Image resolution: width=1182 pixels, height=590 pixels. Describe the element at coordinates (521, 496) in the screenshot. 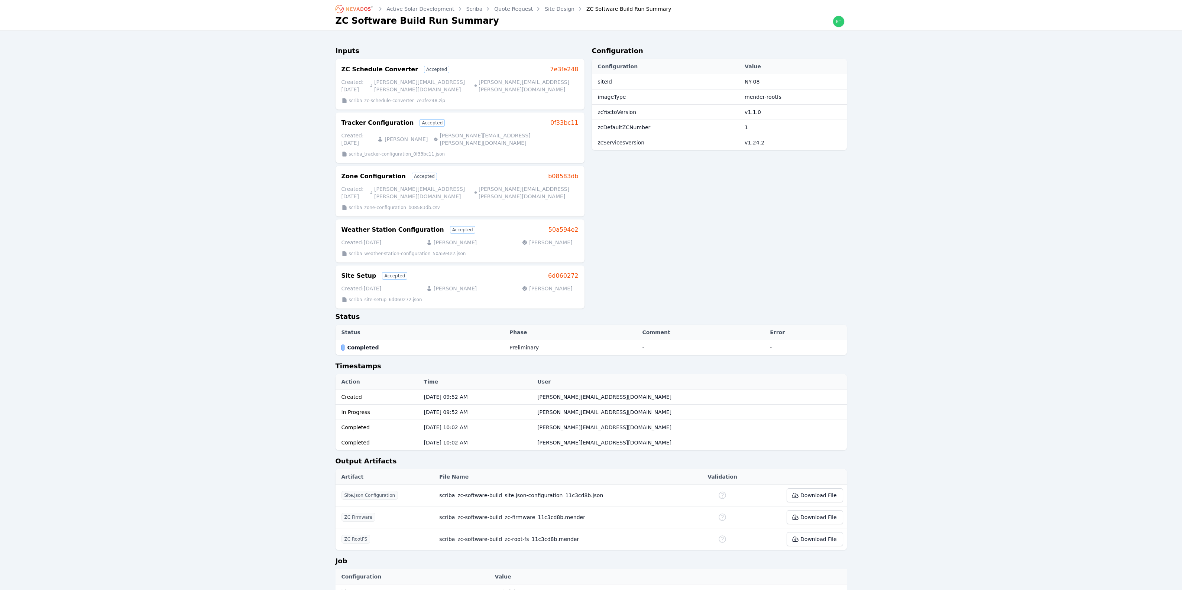

I see `span: scriba_zc-software-build_site.json-configuration_11c3cd8b.json` at that location.